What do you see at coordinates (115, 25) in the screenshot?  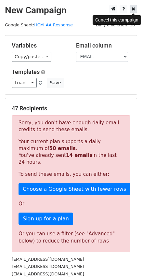 I see `a: Daily emails left: 36` at bounding box center [115, 25].